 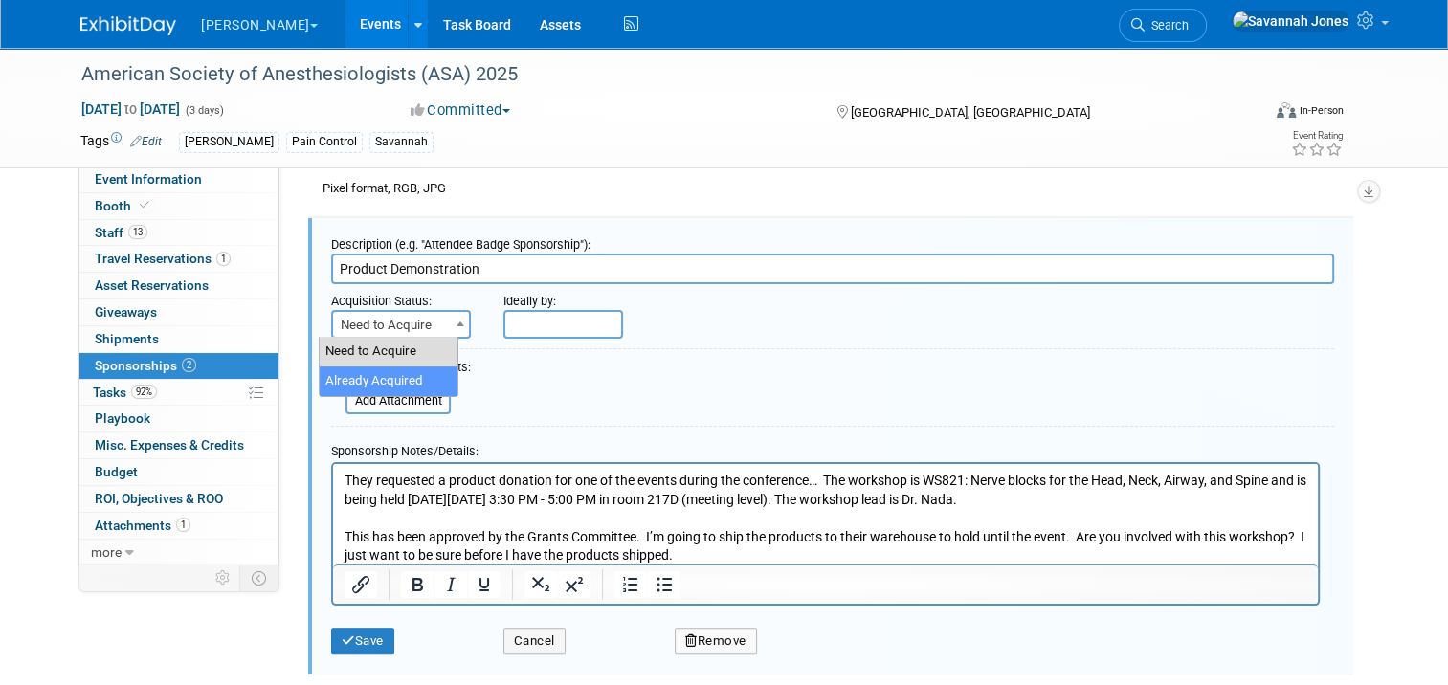 What do you see at coordinates (148, 179) in the screenshot?
I see `span: Event Information` at bounding box center [148, 179].